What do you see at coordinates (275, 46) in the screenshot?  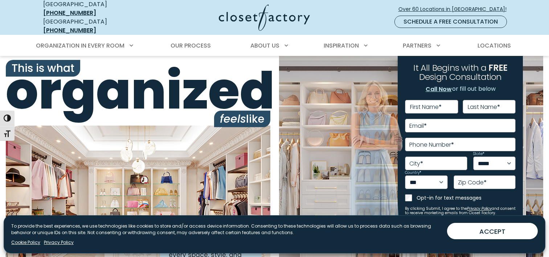 I see `nav: Primary Menu` at bounding box center [275, 46].